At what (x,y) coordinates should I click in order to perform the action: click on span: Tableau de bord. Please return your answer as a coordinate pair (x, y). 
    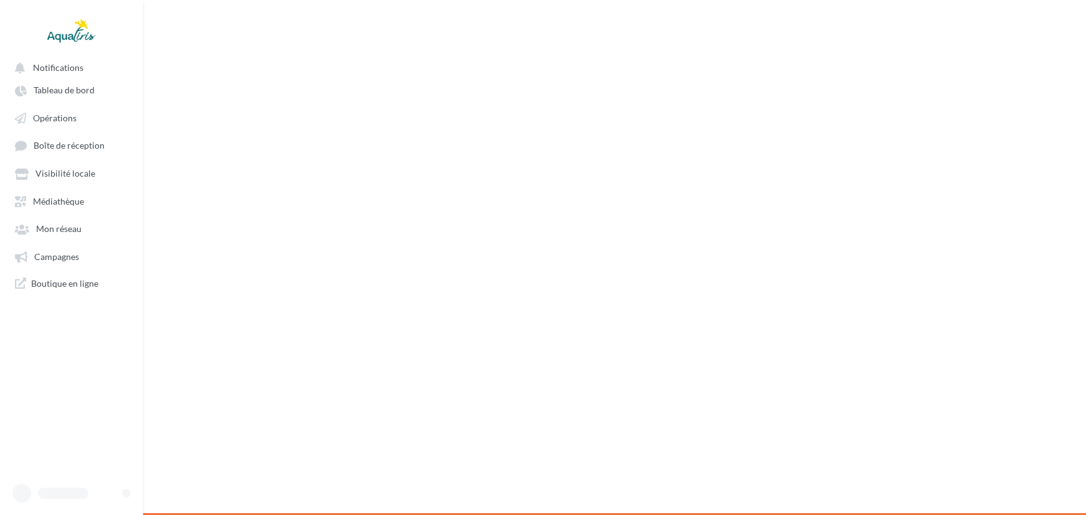
    Looking at the image, I should click on (64, 90).